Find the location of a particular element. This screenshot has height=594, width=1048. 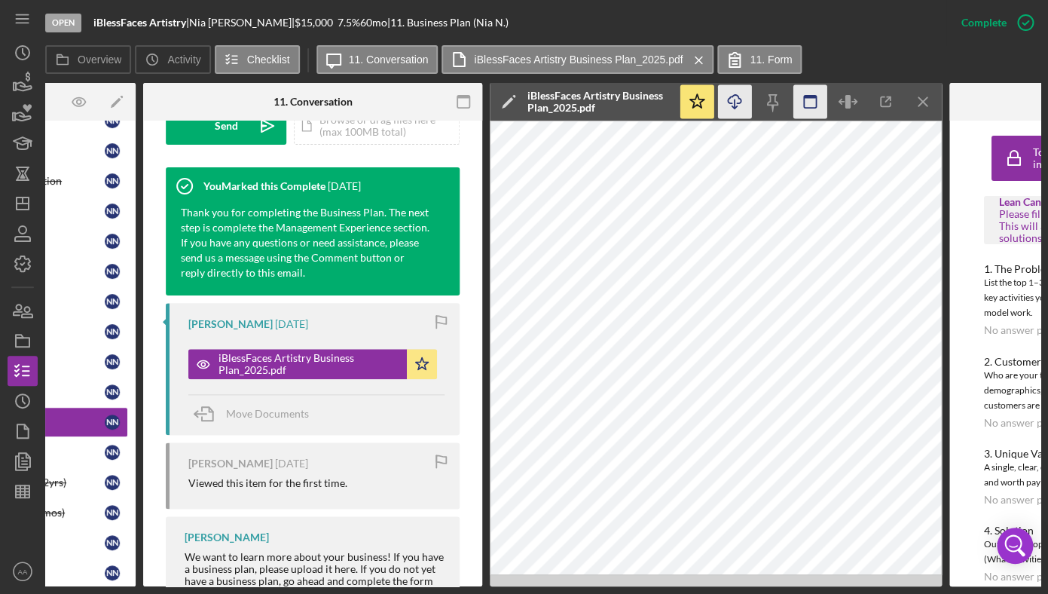

button: AA is located at coordinates (23, 571).